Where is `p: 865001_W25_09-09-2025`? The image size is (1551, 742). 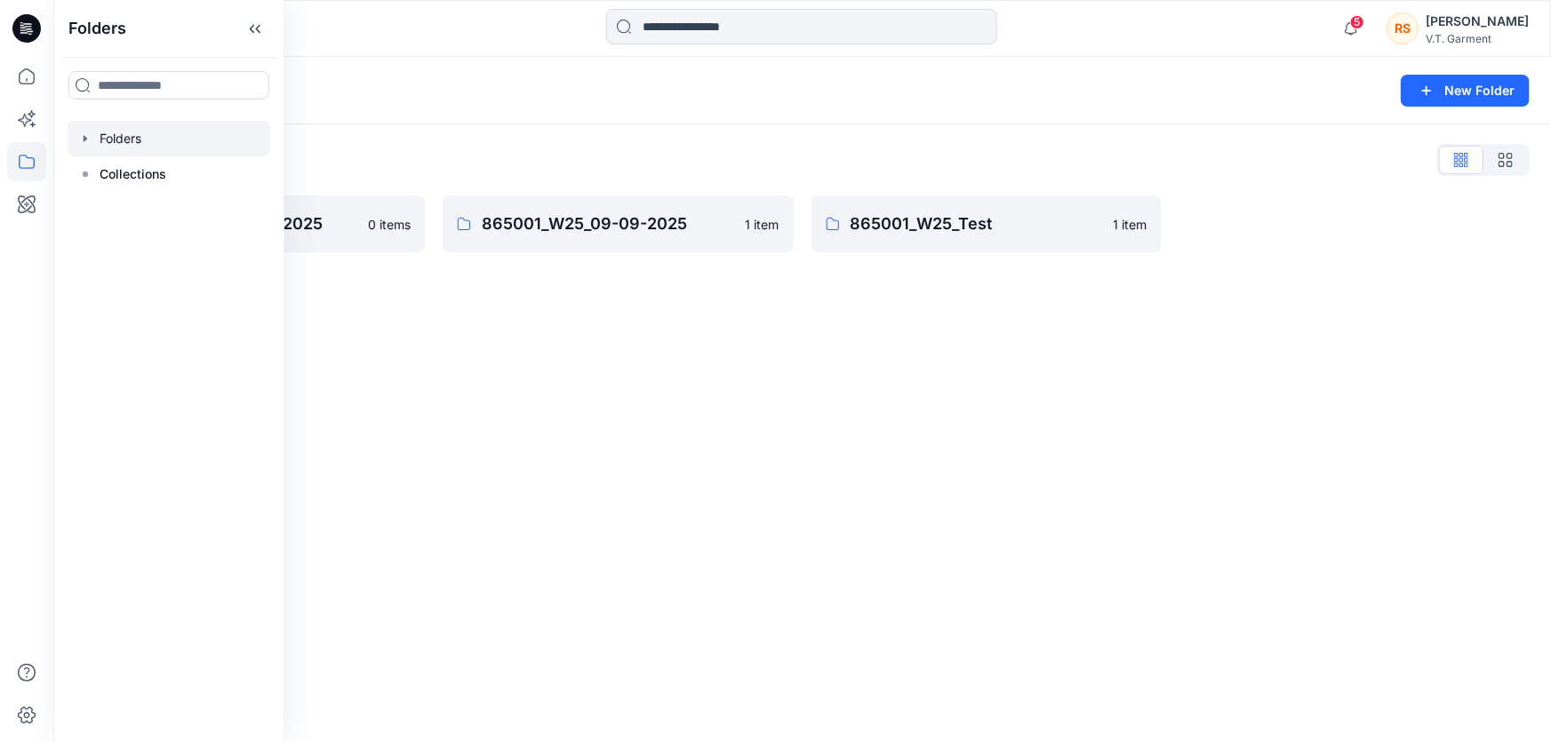
p: 865001_W25_09-09-2025 is located at coordinates (608, 224).